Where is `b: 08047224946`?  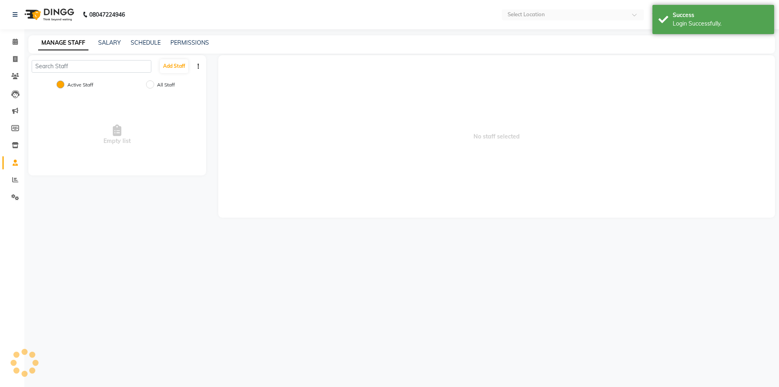 b: 08047224946 is located at coordinates (107, 15).